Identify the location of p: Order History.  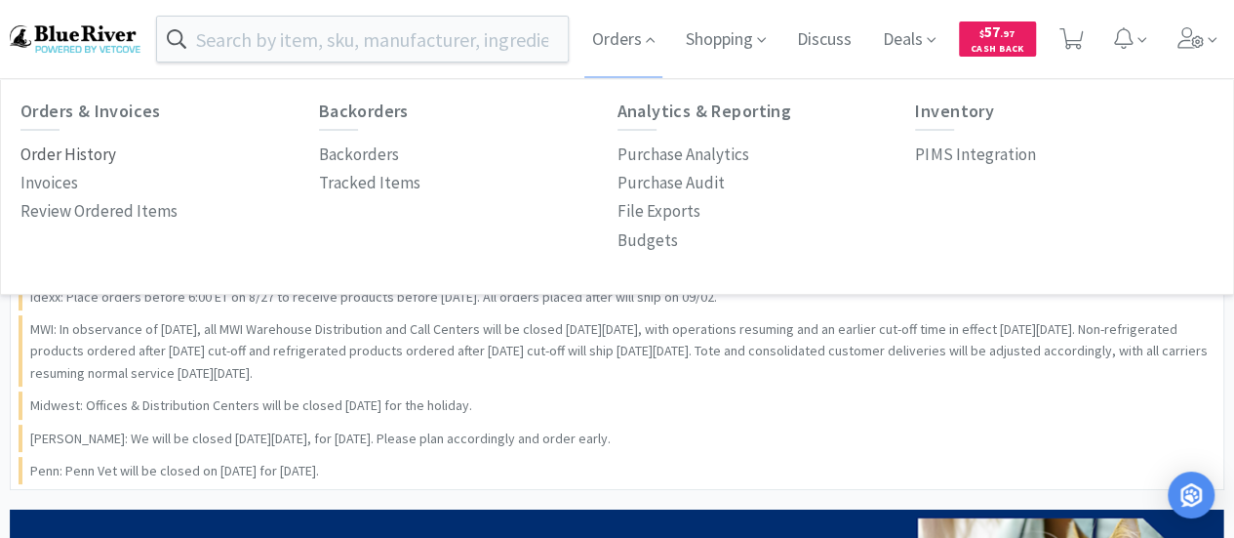
(68, 154).